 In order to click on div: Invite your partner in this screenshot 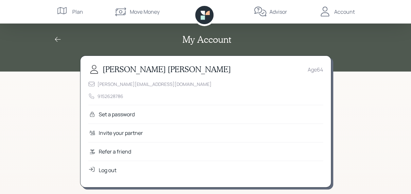, I will do `click(121, 133)`.